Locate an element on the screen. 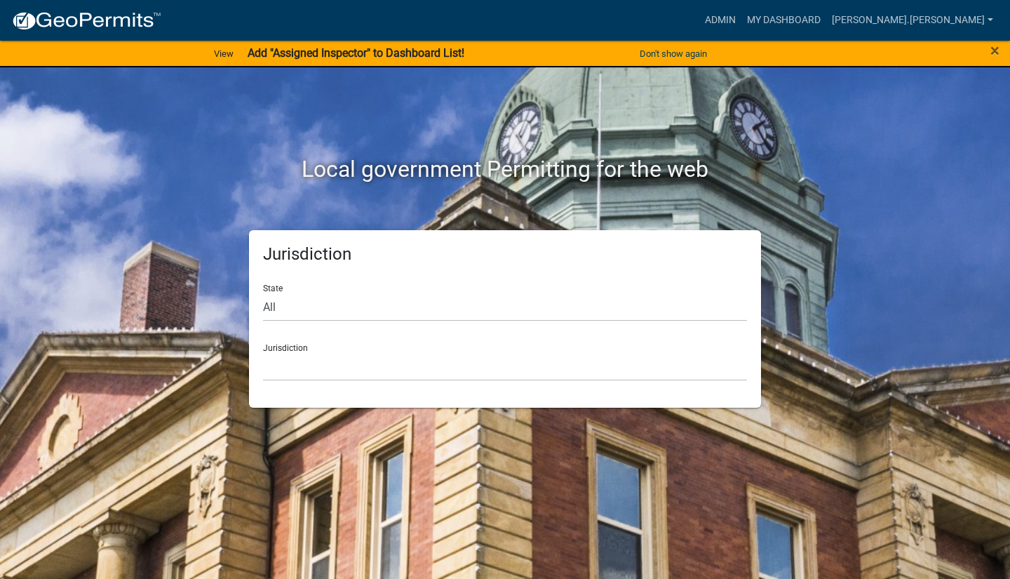 The width and height of the screenshot is (1010, 579). strong: Add "Assigned Inspector" to Dashboard List! is located at coordinates (356, 53).